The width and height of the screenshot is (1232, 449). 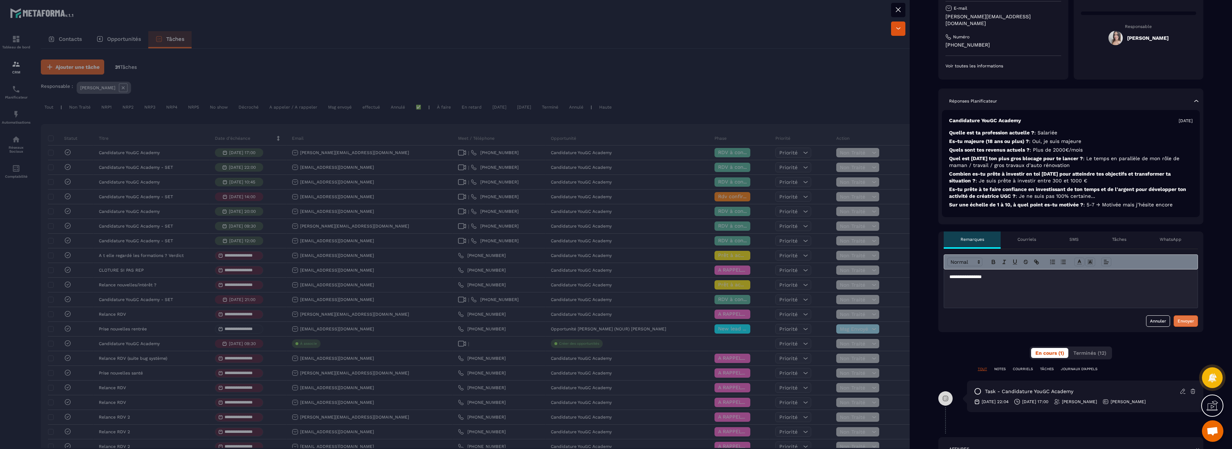 What do you see at coordinates (1046, 133) in the screenshot?
I see `span: : Salariée` at bounding box center [1046, 133].